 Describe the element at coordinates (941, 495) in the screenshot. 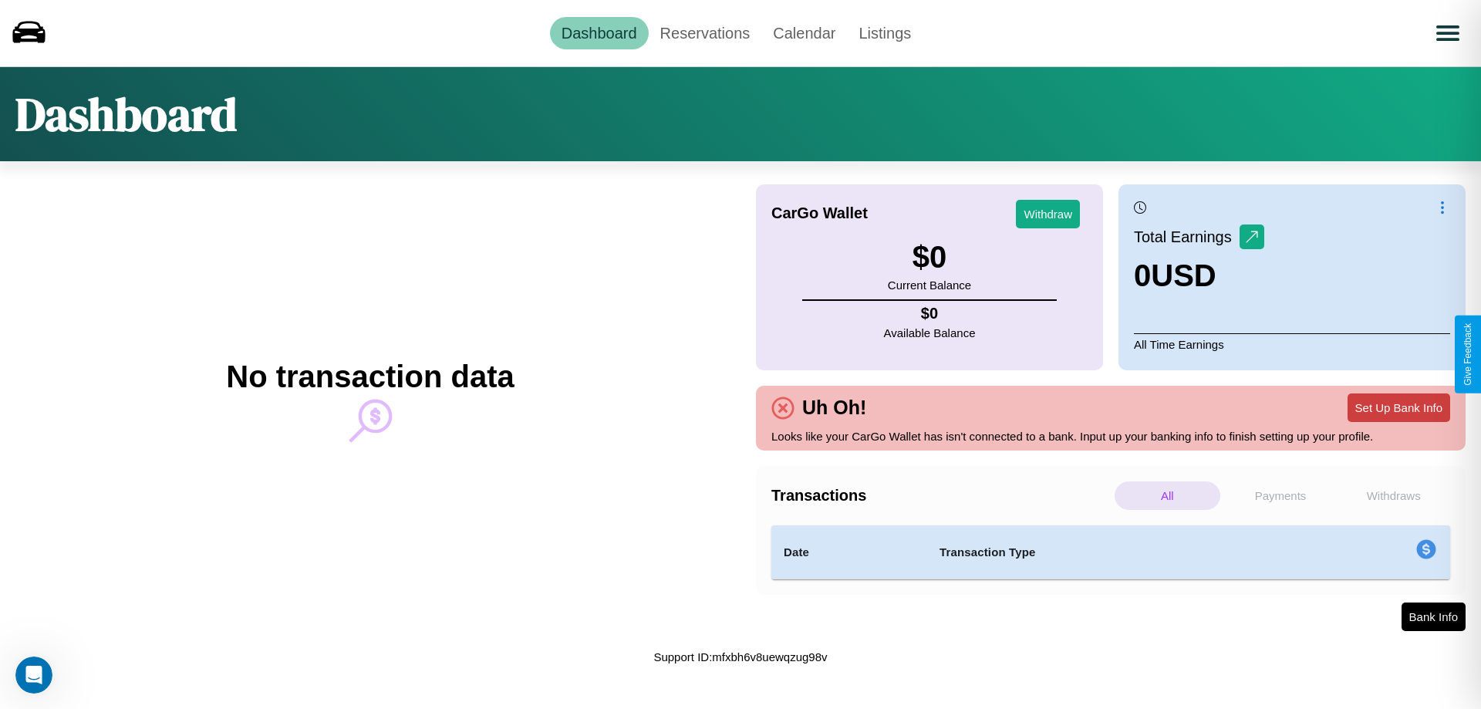

I see `h4: Transactions` at that location.